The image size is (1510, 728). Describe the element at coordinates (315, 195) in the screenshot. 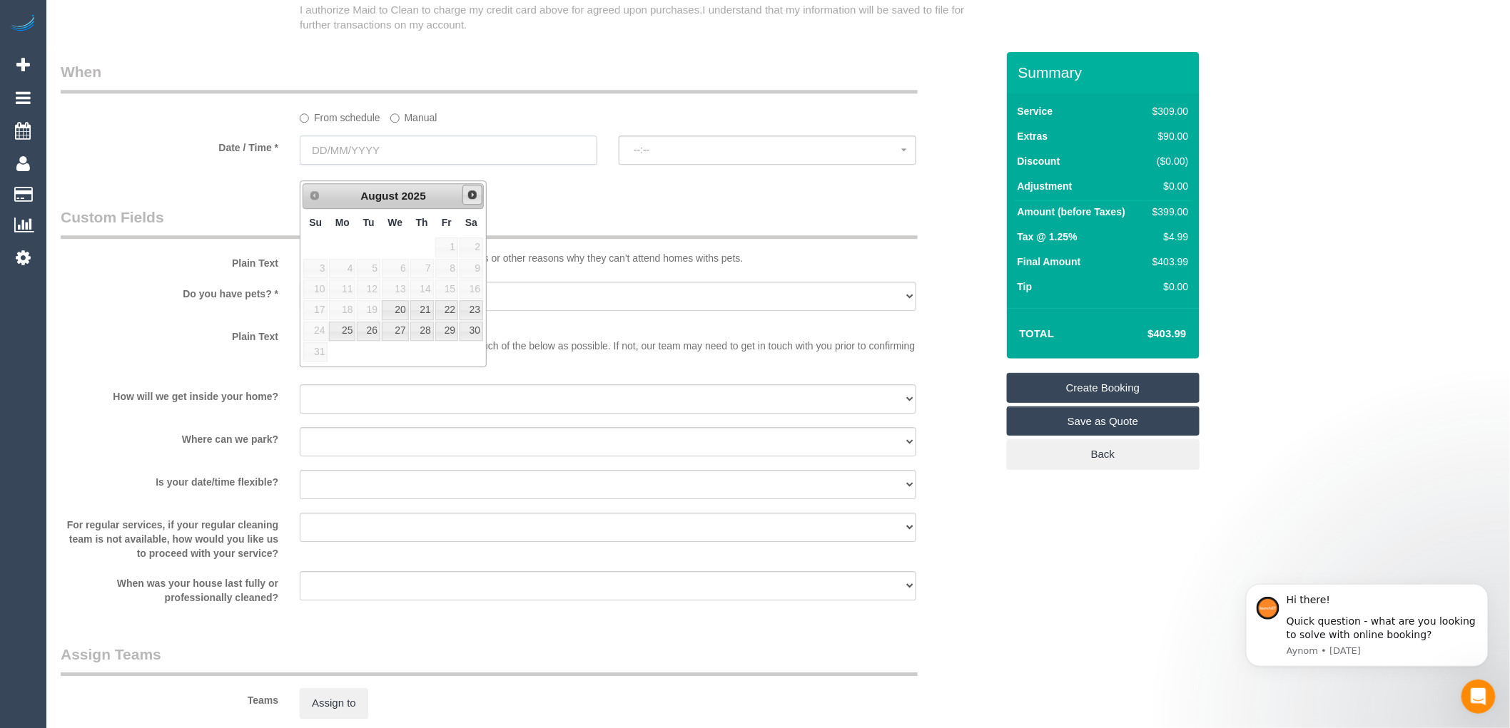

I see `span: Prev` at that location.